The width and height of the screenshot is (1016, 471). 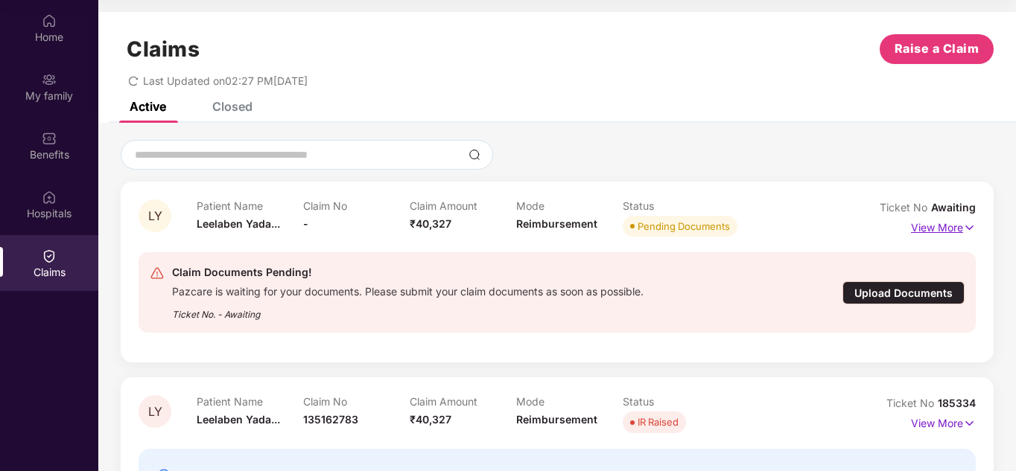 I want to click on img: svg+xml;base64,PHN2ZyB4bWxucz0iaHR0cDovL3d3dy53My5vcmcvMjAwMC9zdmciIHdpZHRoPSIyNCIgaGVpZ2h0PSIyNC..., so click(x=157, y=273).